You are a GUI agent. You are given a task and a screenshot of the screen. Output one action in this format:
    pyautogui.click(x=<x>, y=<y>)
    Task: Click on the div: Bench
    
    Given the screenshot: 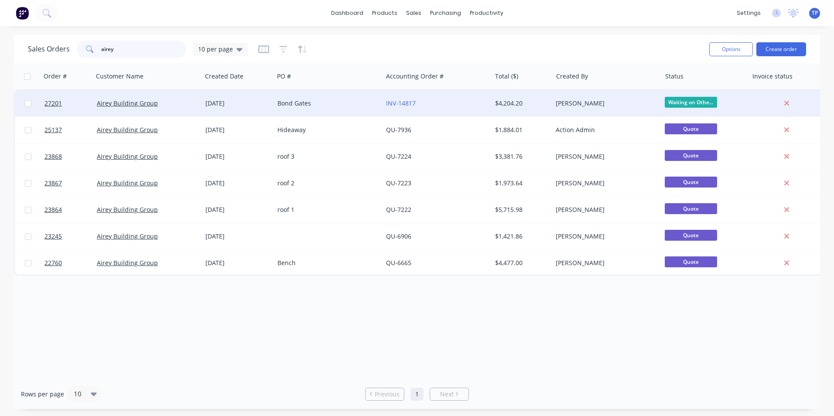 What is the action you would take?
    pyautogui.click(x=326, y=263)
    